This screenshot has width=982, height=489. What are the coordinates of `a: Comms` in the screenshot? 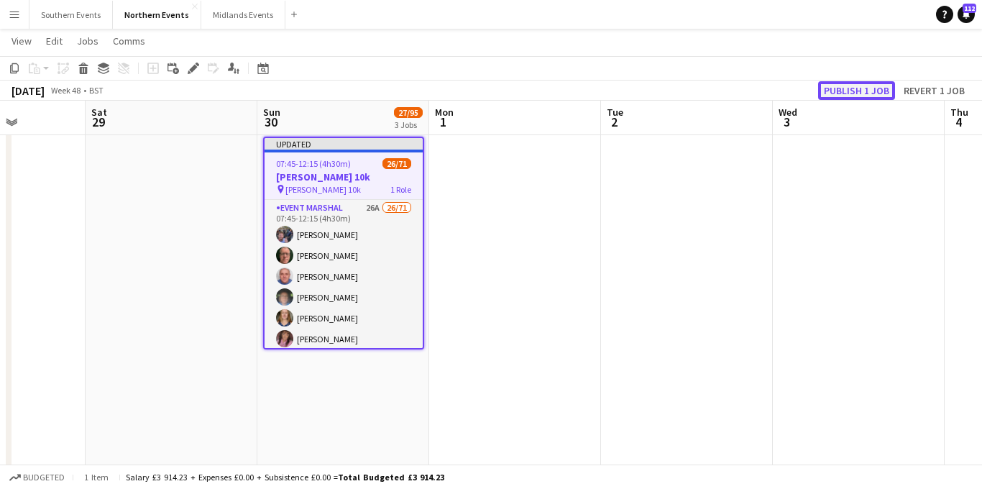 It's located at (129, 41).